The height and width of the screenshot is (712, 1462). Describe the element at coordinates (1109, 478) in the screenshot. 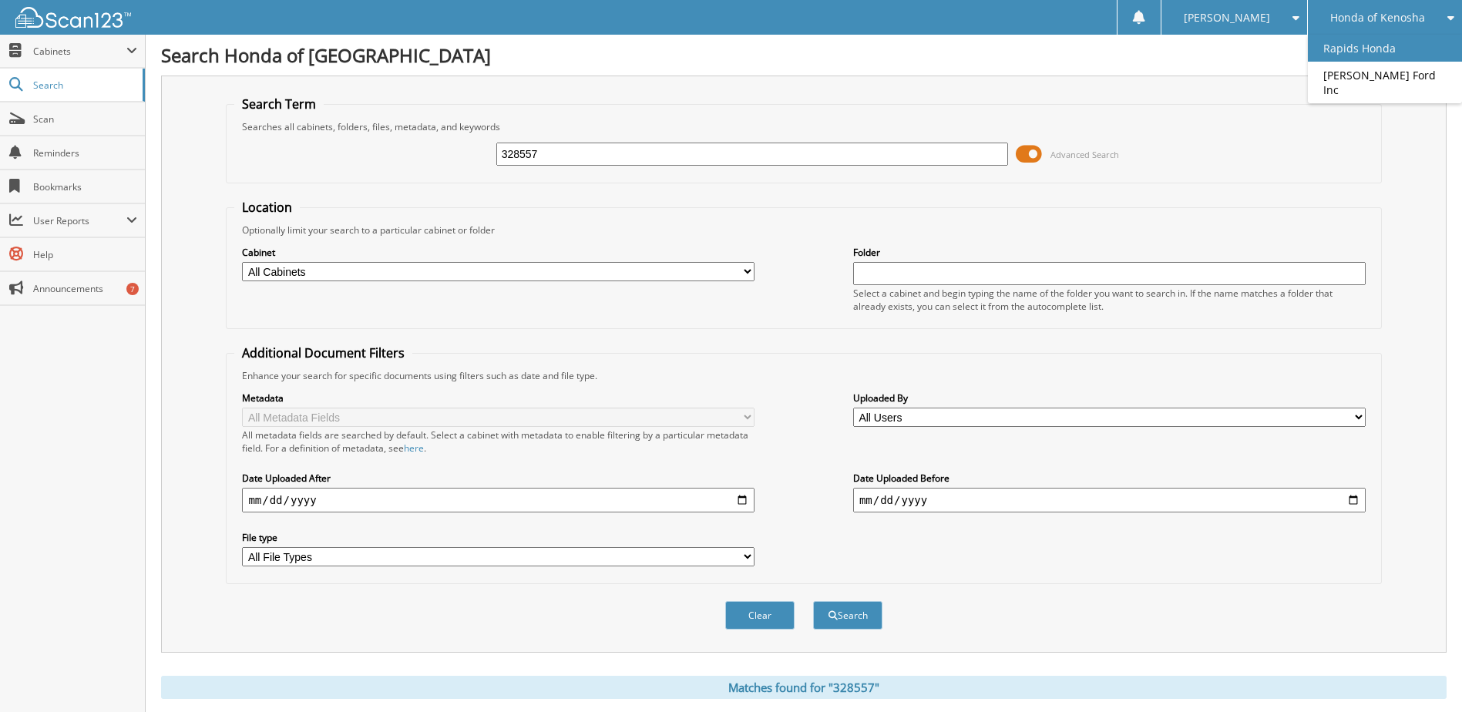

I see `label: Date Uploaded Before` at that location.